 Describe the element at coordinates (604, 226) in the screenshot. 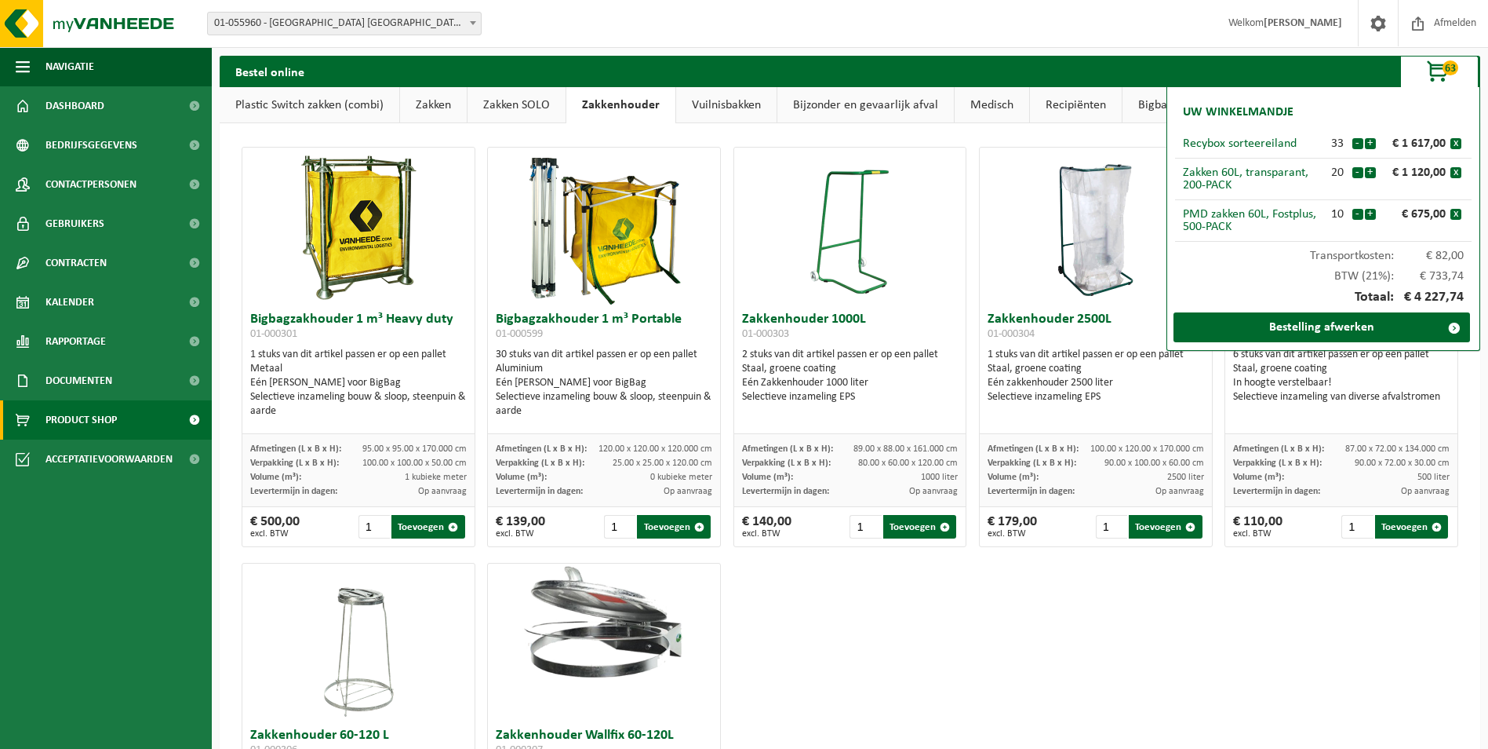

I see `img: 01-000599` at that location.